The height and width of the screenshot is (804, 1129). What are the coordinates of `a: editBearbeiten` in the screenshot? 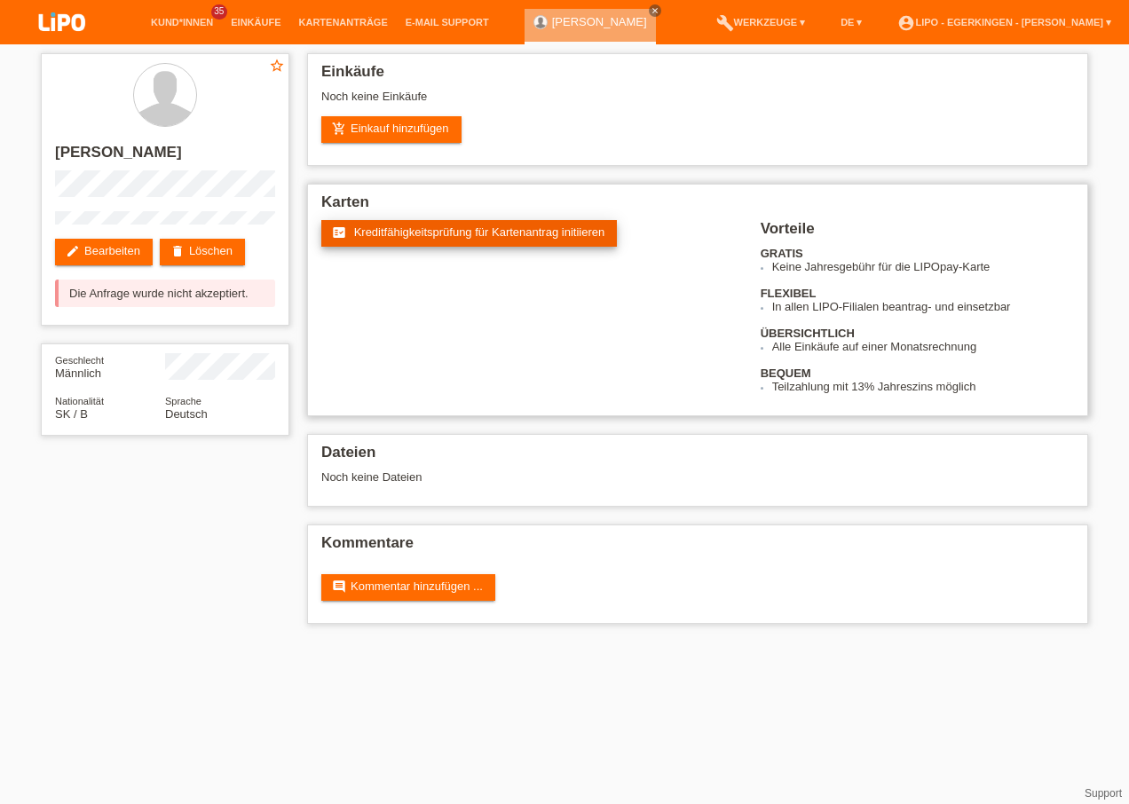 It's located at (104, 252).